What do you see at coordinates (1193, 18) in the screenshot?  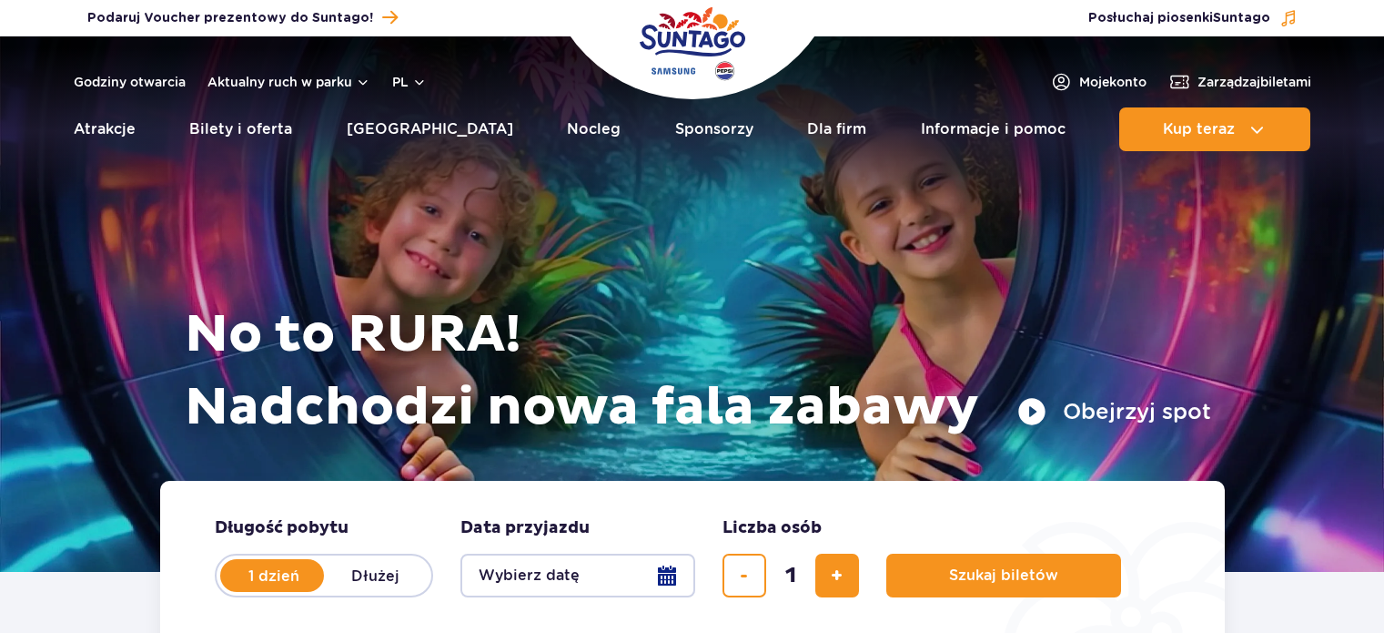 I see `button: Posłuchaj piosenkiSuntago` at bounding box center [1193, 18].